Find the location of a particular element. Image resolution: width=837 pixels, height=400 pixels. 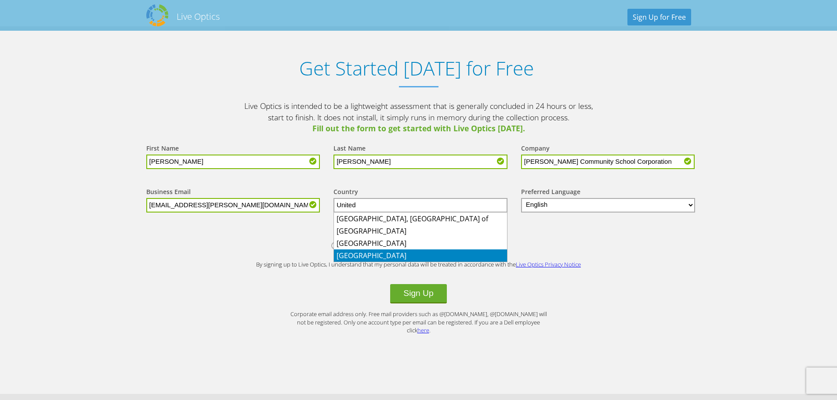

button: Sign Up is located at coordinates (418, 294).